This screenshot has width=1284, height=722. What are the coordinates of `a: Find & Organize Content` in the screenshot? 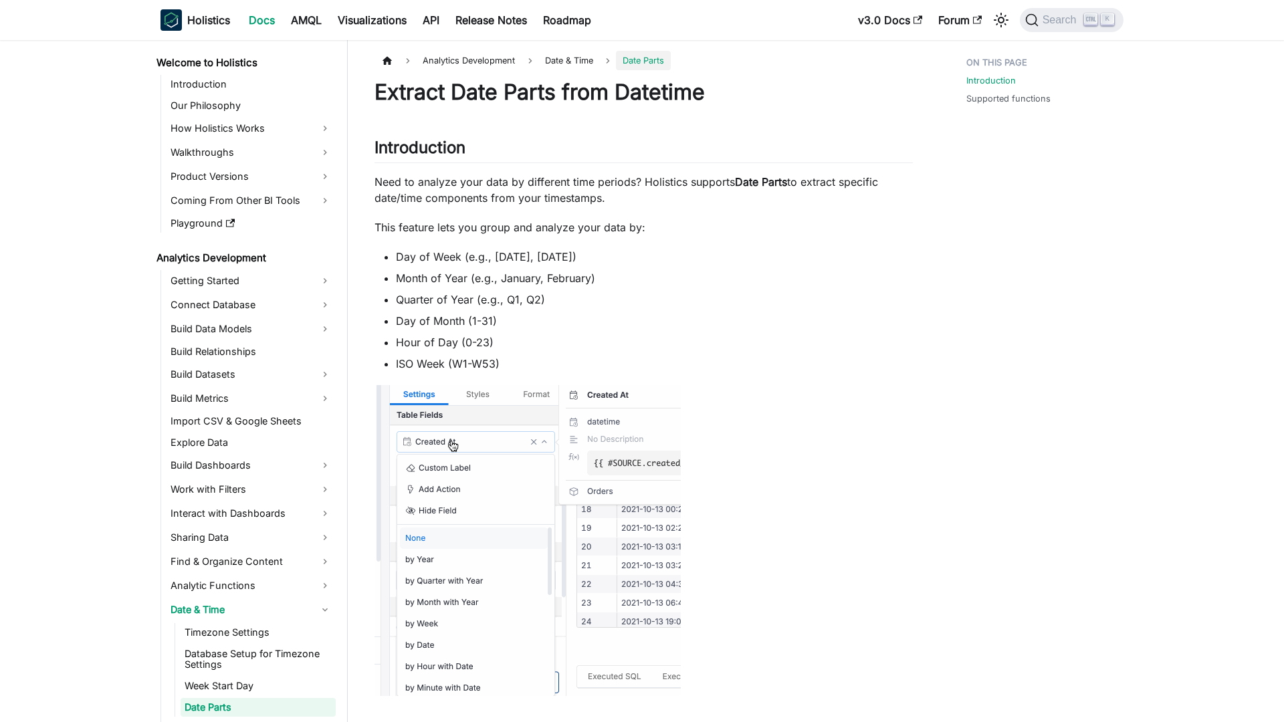 It's located at (251, 562).